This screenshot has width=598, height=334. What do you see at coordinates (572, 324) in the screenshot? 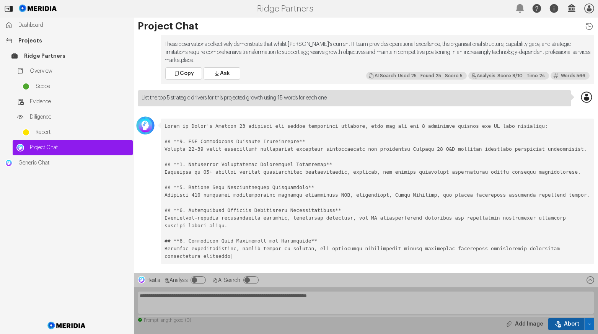
I see `span: Abort` at bounding box center [572, 324].